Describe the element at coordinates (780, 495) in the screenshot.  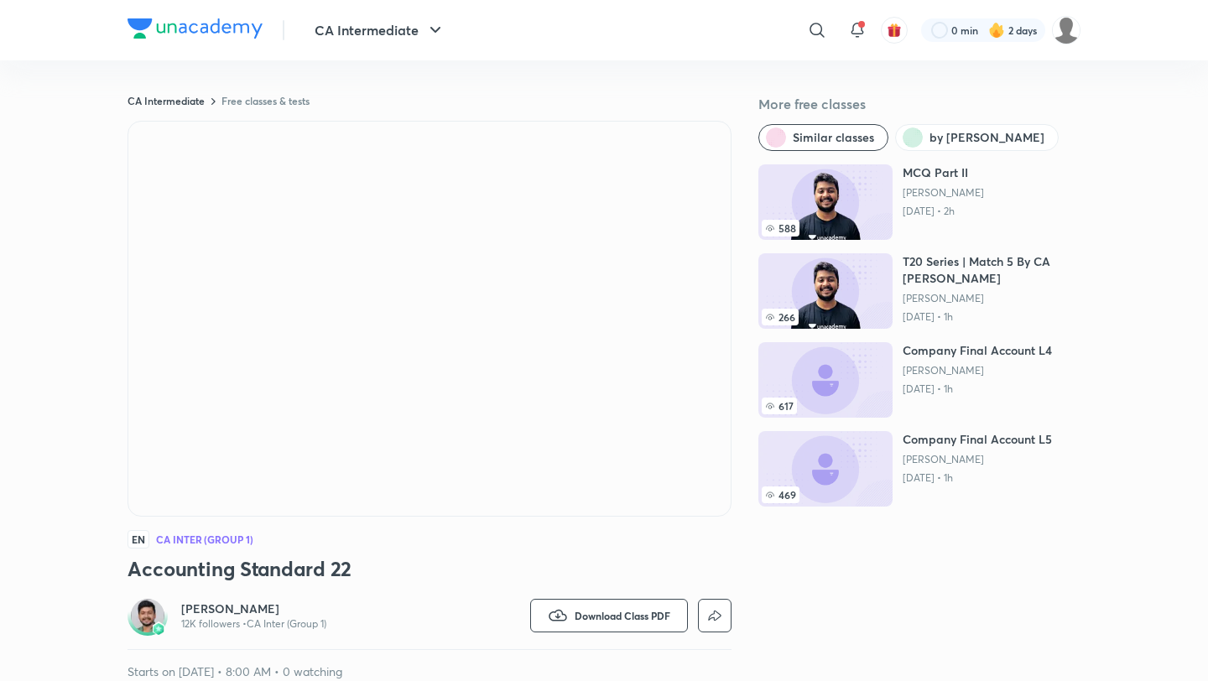
I see `span: 469` at that location.